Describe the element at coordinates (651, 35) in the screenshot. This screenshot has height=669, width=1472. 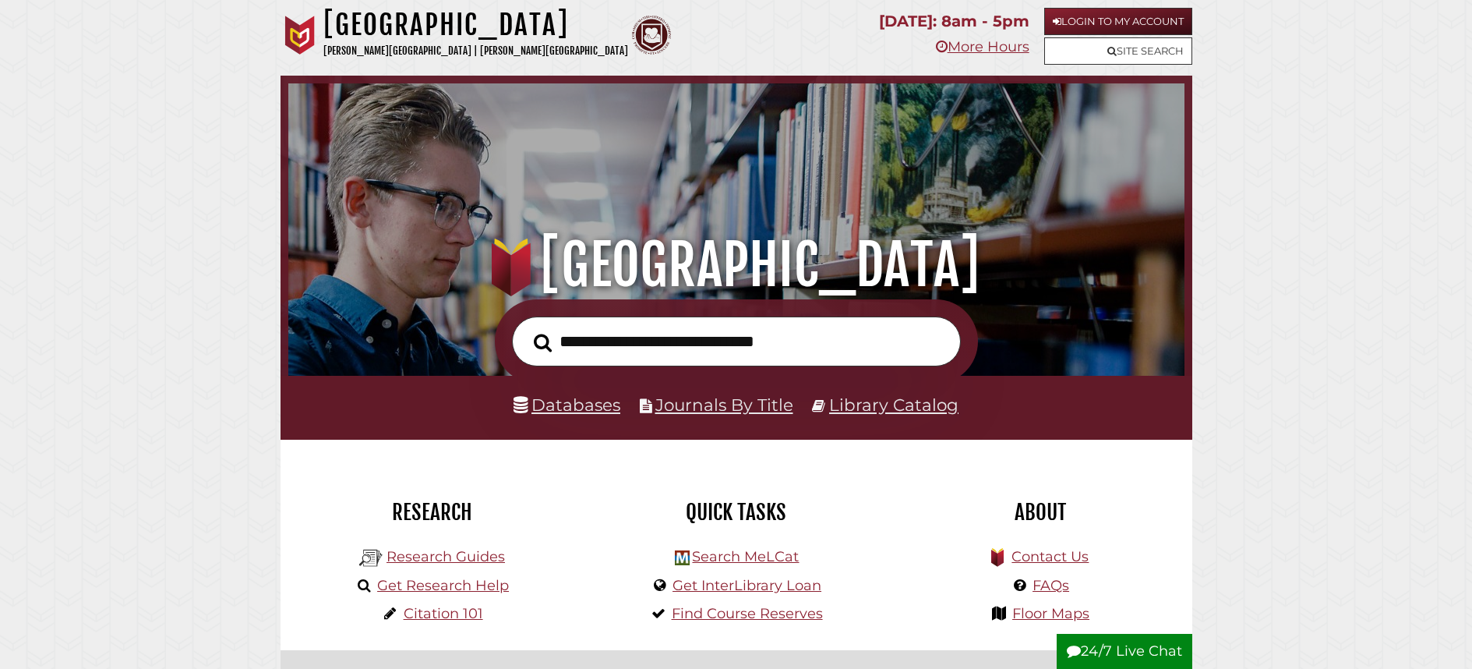
I see `img: Calvin Theological Seminary` at that location.